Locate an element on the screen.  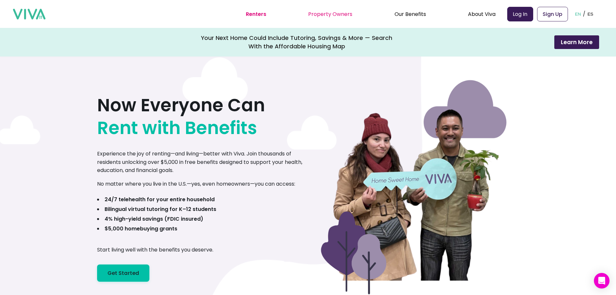
p: Start living well with the benefits you deserve. is located at coordinates (155, 250).